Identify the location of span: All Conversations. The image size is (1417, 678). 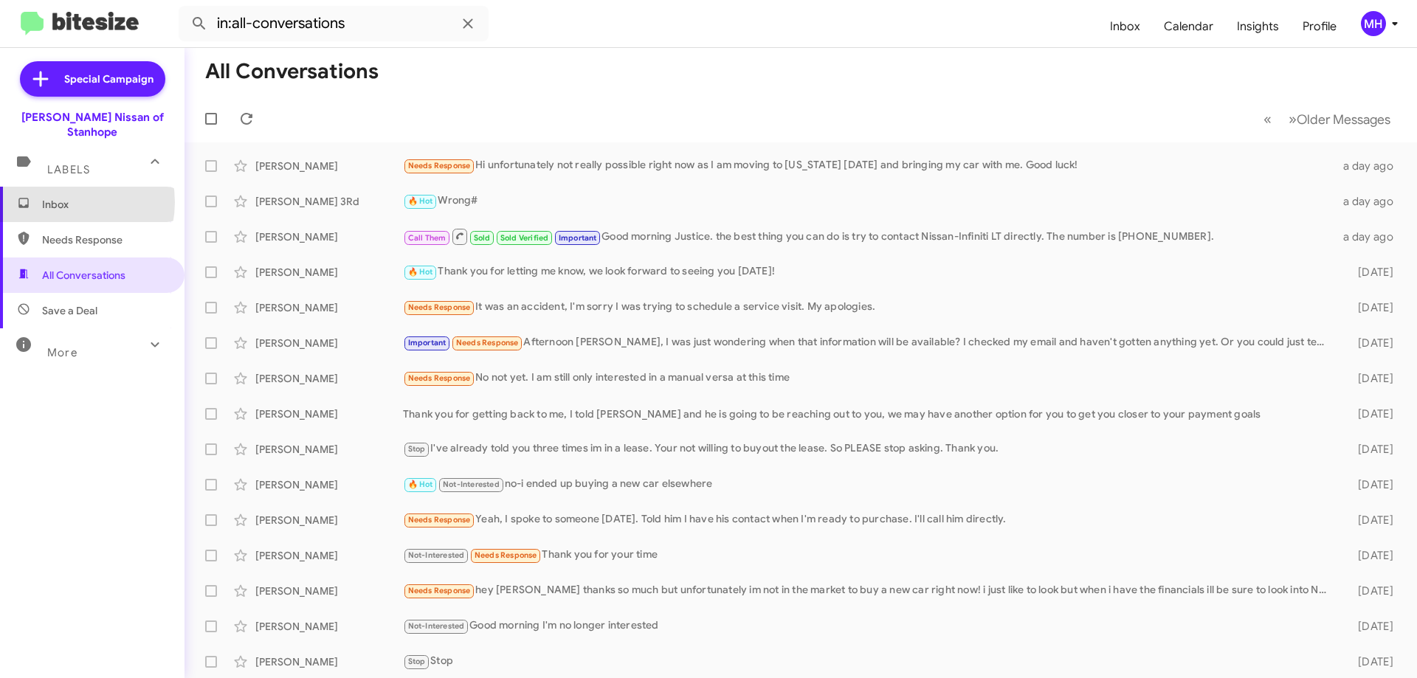
(83, 275).